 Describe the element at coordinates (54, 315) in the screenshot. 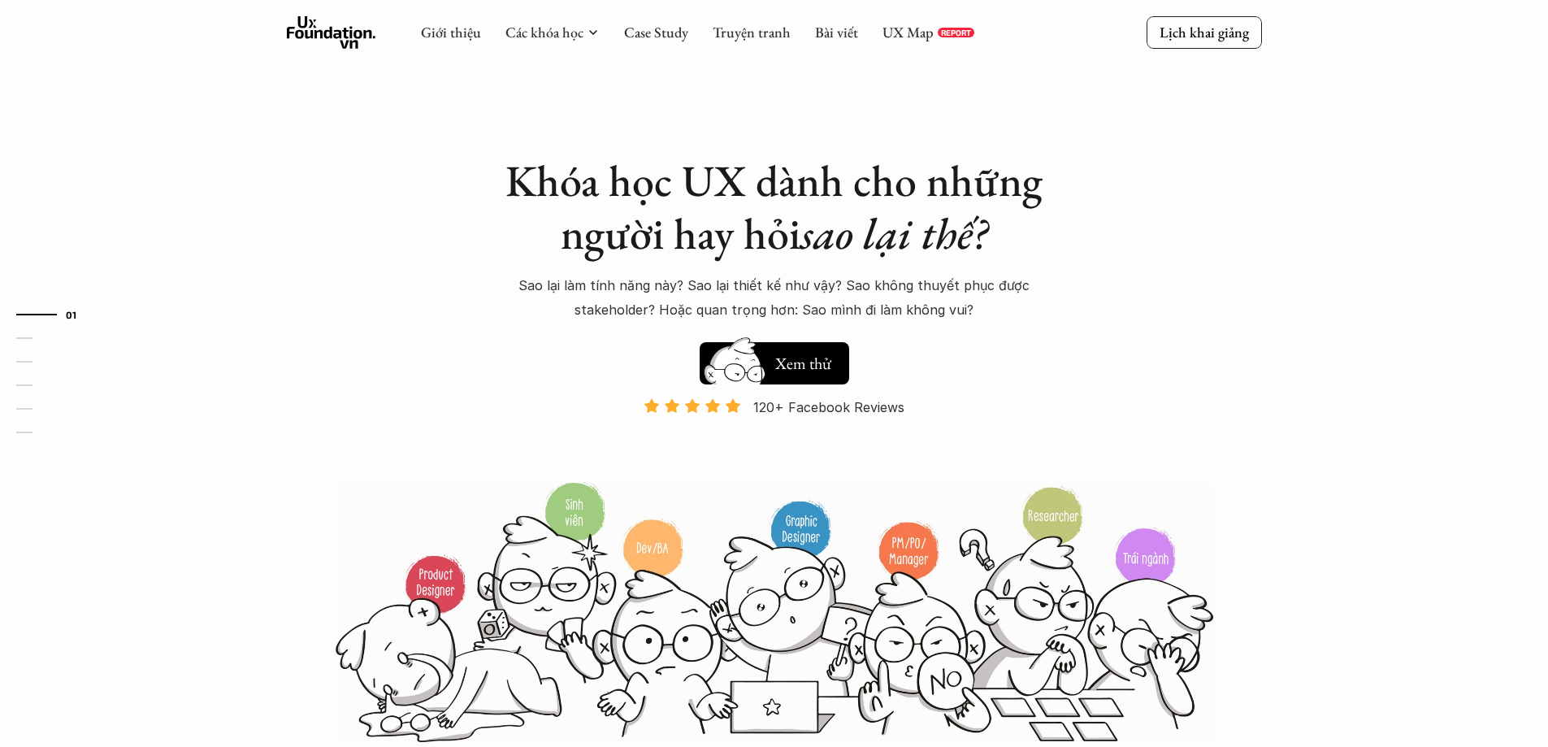

I see `a: 01` at that location.